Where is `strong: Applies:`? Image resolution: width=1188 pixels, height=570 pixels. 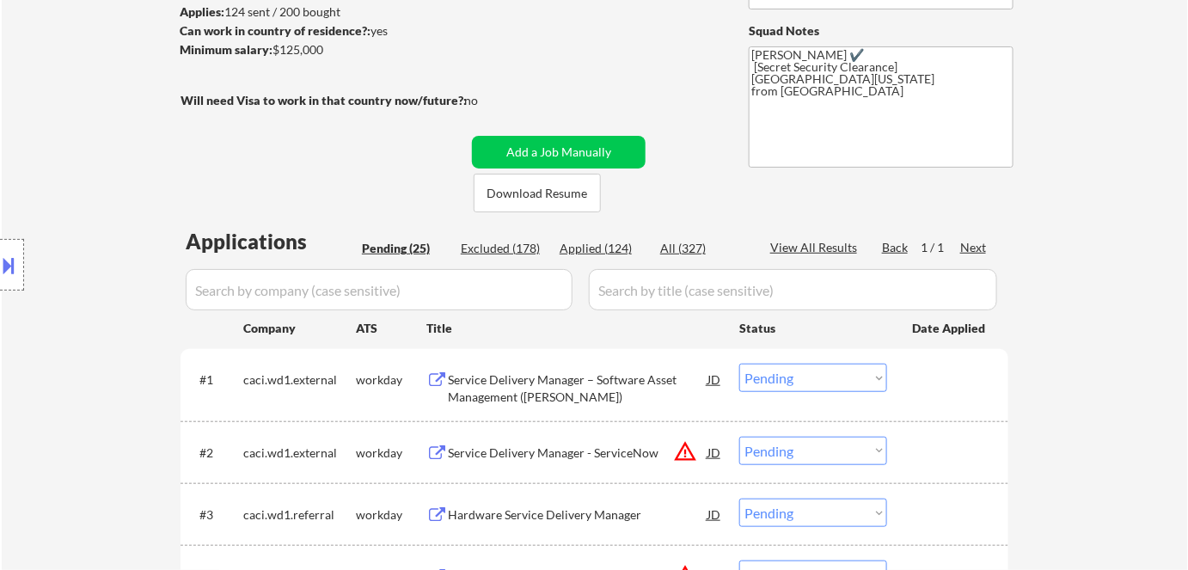
strong: Applies: is located at coordinates (202, 11).